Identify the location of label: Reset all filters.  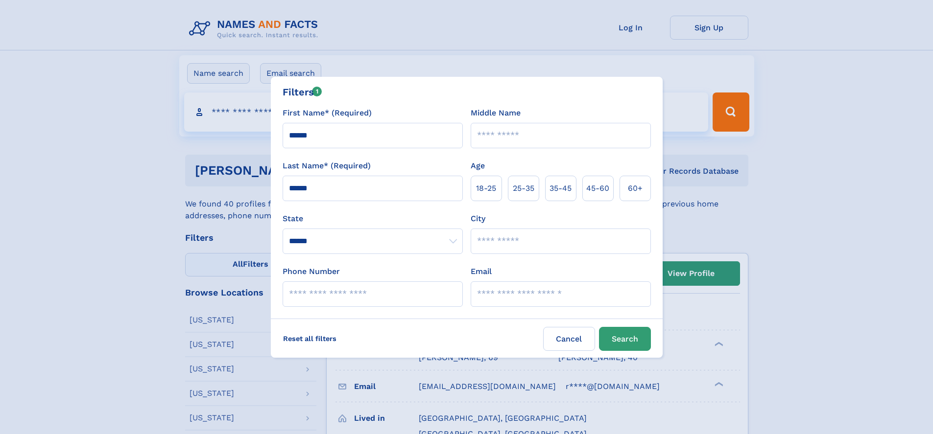
(309, 339).